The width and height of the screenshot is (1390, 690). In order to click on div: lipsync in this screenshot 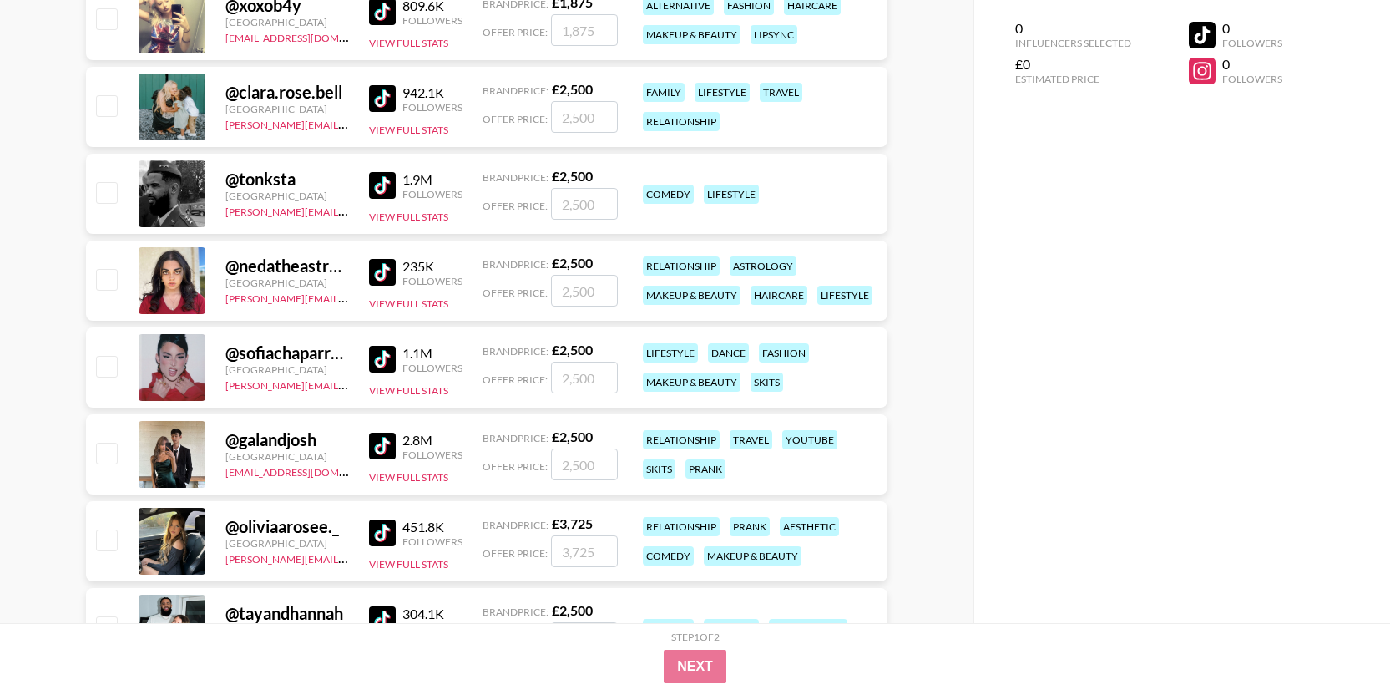, I will do `click(774, 34)`.